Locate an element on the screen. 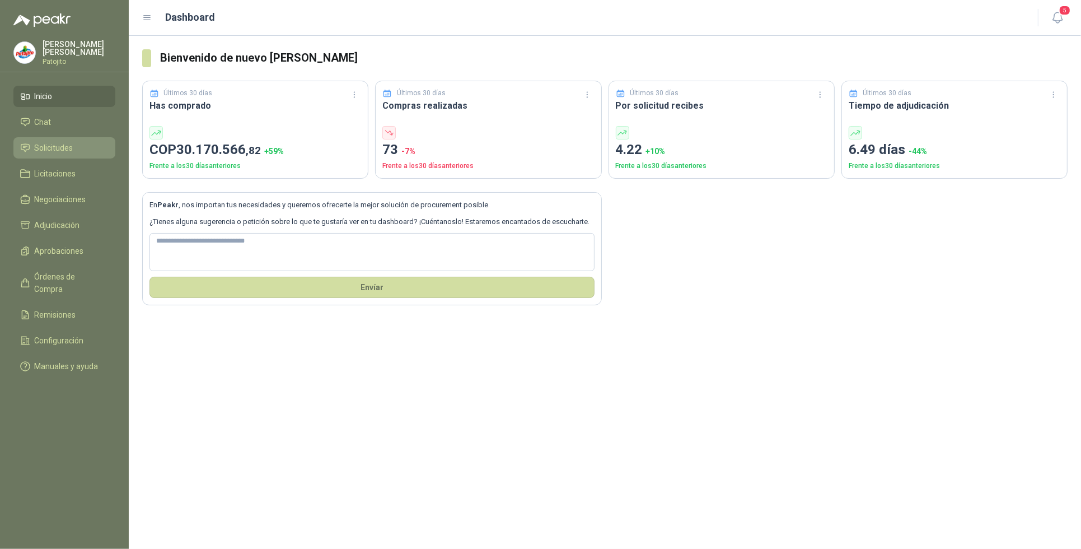 This screenshot has width=1081, height=549. p: En , nos importan tus necesidades y queremos ofrecerte la mejor solución de procurement posible. is located at coordinates (372, 205).